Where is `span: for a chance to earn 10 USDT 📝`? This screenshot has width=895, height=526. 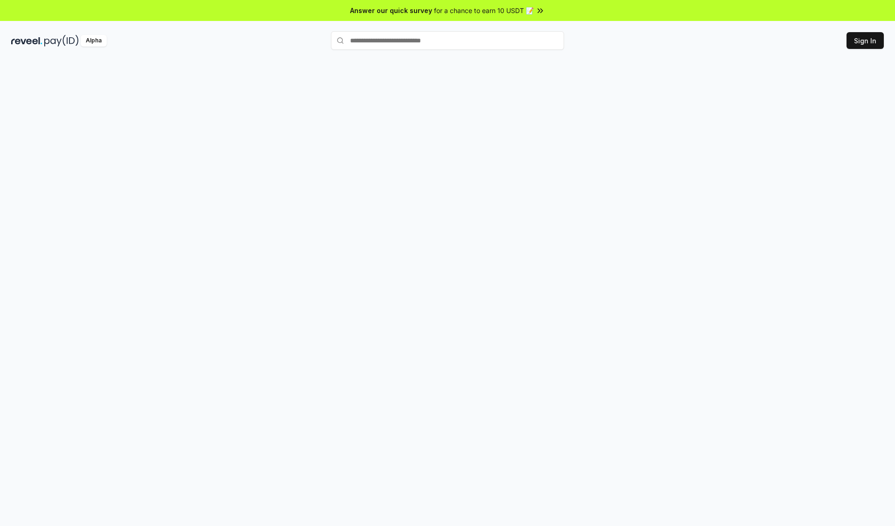 span: for a chance to earn 10 USDT 📝 is located at coordinates (484, 10).